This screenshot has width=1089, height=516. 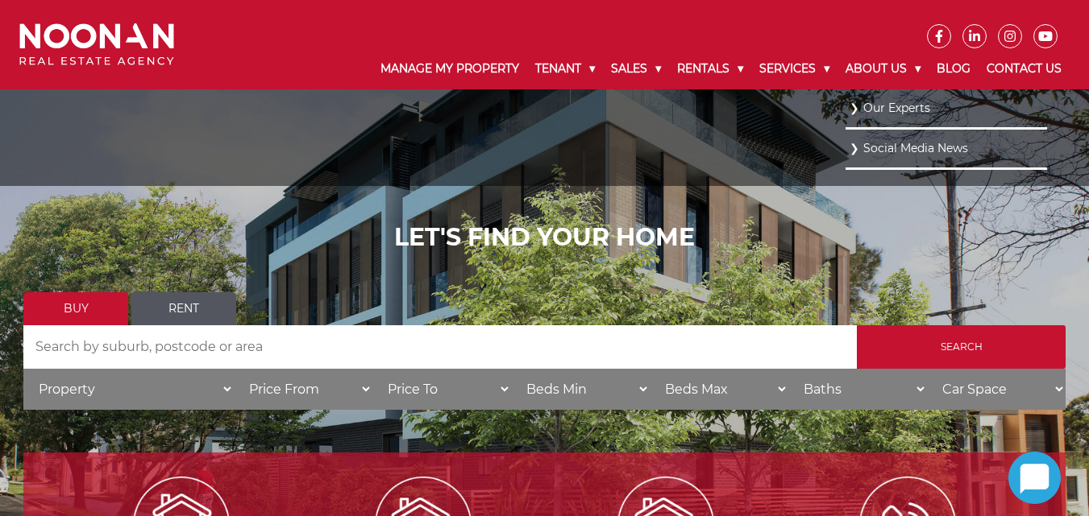 What do you see at coordinates (710, 68) in the screenshot?
I see `a: Rentals` at bounding box center [710, 68].